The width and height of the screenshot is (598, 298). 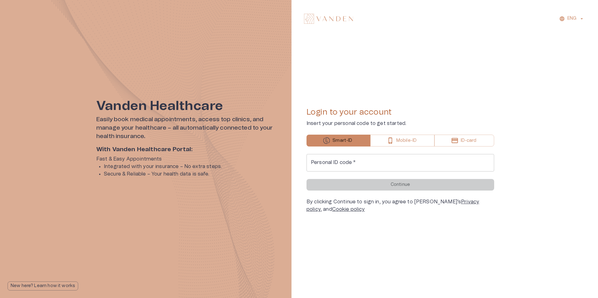 What do you see at coordinates (43, 286) in the screenshot?
I see `p: New here? Learn how it works` at bounding box center [43, 286].